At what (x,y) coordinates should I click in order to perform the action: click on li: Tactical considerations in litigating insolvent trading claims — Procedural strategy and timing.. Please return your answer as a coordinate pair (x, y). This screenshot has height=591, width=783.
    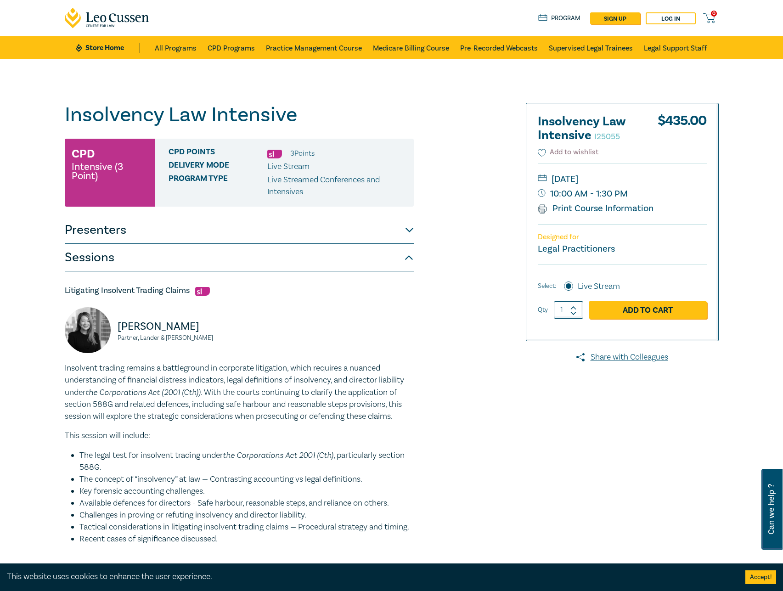
    Looking at the image, I should click on (247, 527).